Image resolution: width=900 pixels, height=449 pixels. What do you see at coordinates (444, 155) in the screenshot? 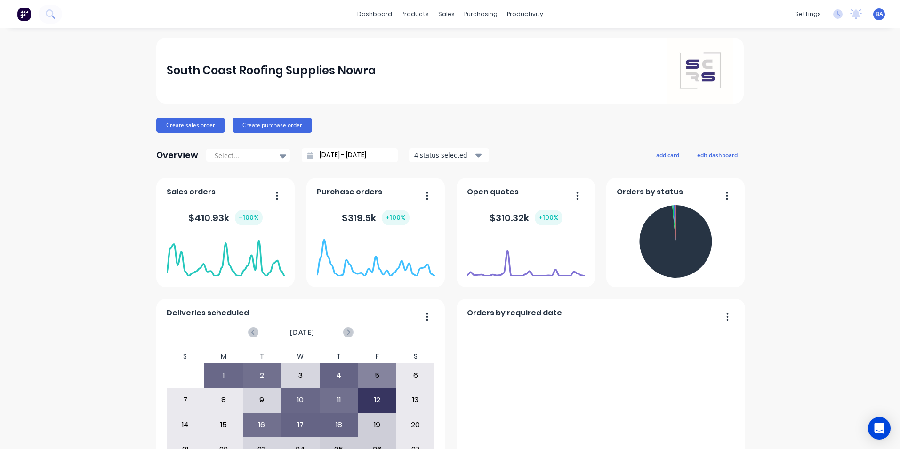
I see `div: 4 status selected` at bounding box center [444, 155].